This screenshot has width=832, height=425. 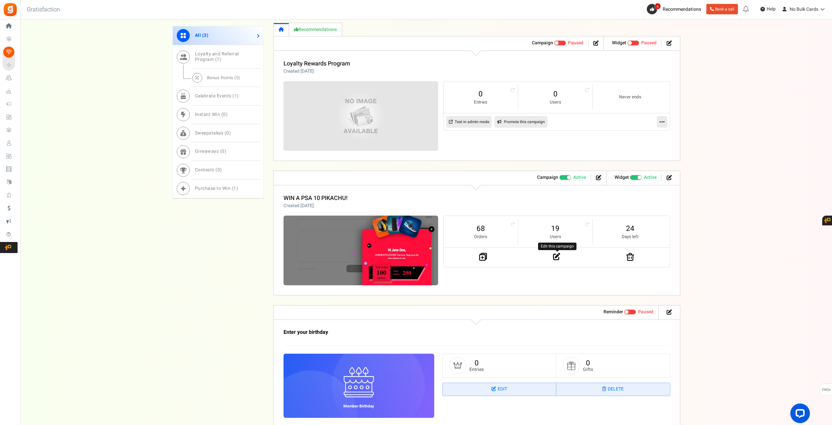 I want to click on span: Giveaways ( ), so click(x=211, y=151).